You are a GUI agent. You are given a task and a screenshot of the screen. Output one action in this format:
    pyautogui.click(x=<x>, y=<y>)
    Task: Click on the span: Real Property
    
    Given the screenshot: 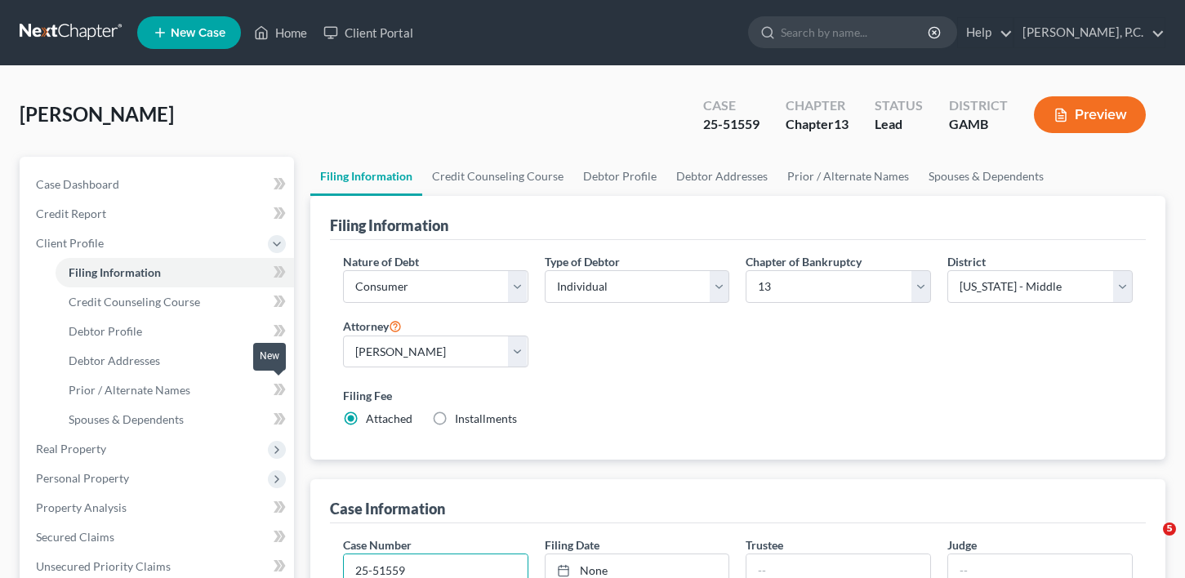 What is the action you would take?
    pyautogui.click(x=71, y=448)
    